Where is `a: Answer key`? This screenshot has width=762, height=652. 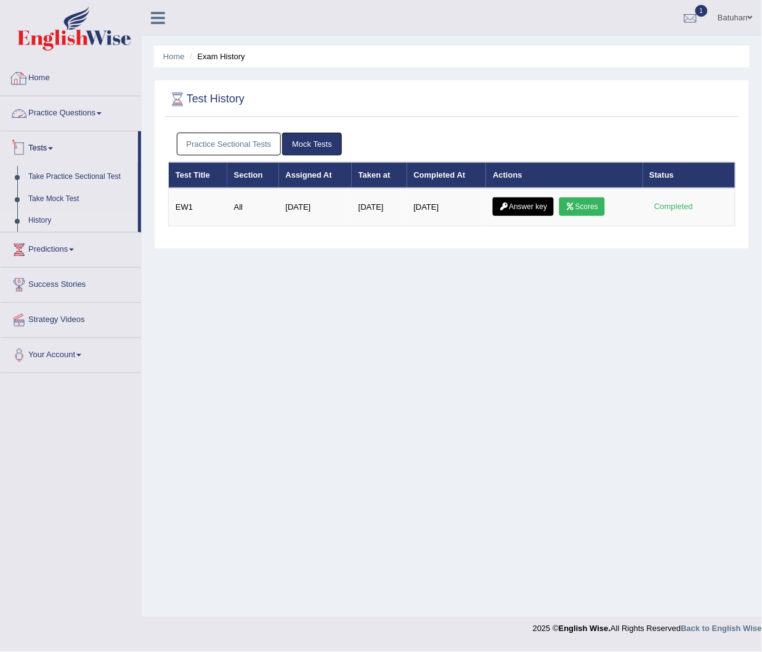
a: Answer key is located at coordinates (523, 206).